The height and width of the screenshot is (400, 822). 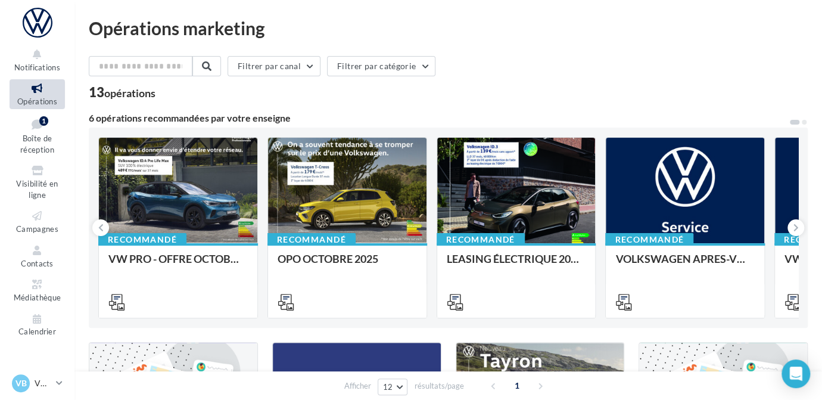 What do you see at coordinates (448, 28) in the screenshot?
I see `div: Opérations marketing` at bounding box center [448, 28].